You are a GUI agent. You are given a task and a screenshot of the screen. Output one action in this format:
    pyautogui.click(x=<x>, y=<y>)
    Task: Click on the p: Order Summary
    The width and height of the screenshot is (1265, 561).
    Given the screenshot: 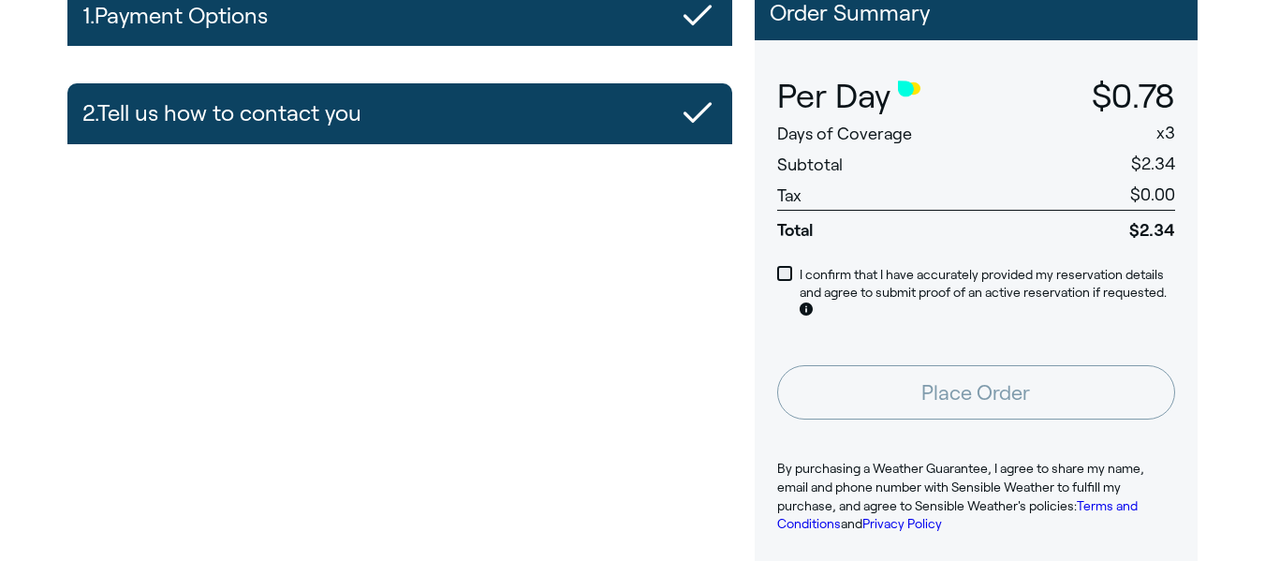 What is the action you would take?
    pyautogui.click(x=976, y=13)
    